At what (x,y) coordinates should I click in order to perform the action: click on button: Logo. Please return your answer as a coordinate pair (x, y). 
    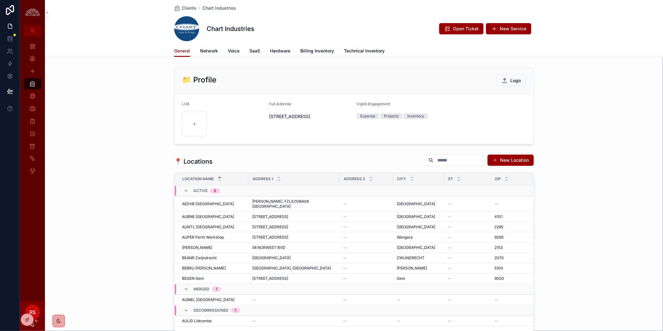
    Looking at the image, I should click on (511, 80).